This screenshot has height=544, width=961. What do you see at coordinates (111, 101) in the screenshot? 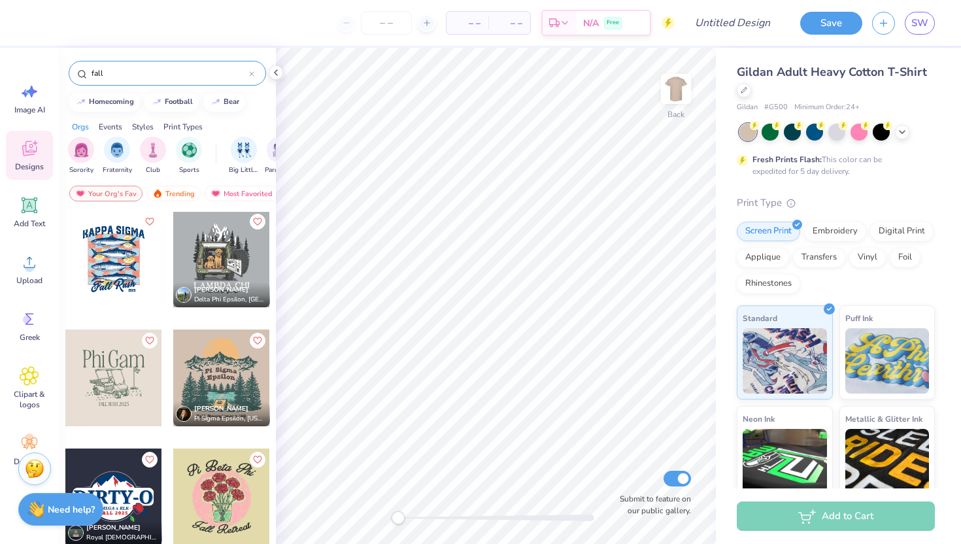
I see `div: homecoming` at bounding box center [111, 101].